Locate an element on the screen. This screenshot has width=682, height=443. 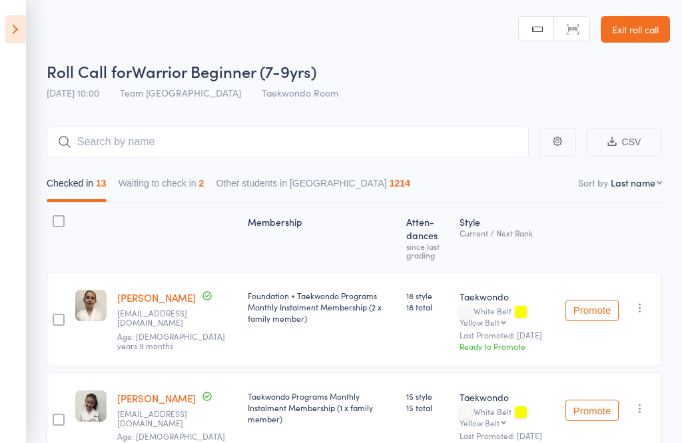
span: Taekwondo Room is located at coordinates (300, 93).